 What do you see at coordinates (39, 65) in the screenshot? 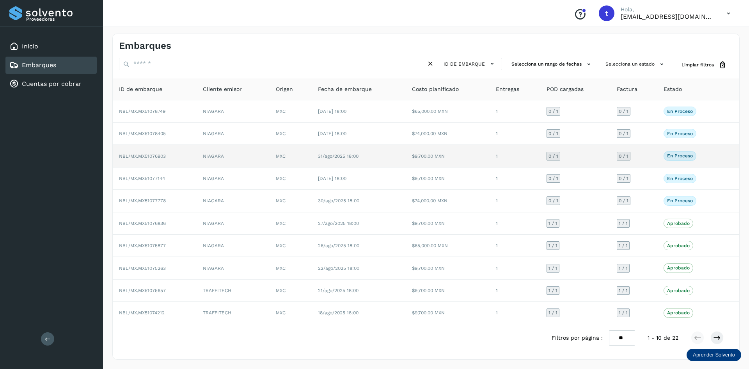
I see `a: Embarques` at bounding box center [39, 65].